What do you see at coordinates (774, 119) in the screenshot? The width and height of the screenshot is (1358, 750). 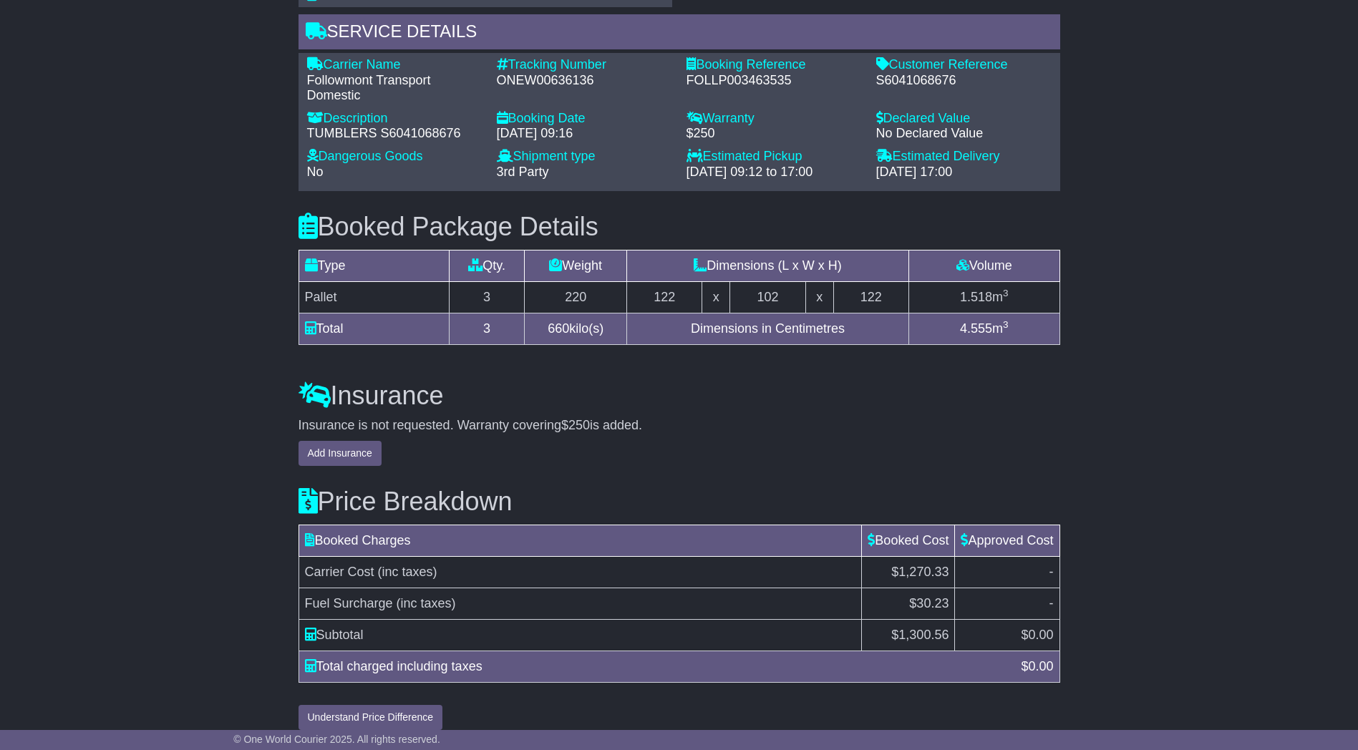 I see `div: Warranty` at bounding box center [774, 119].